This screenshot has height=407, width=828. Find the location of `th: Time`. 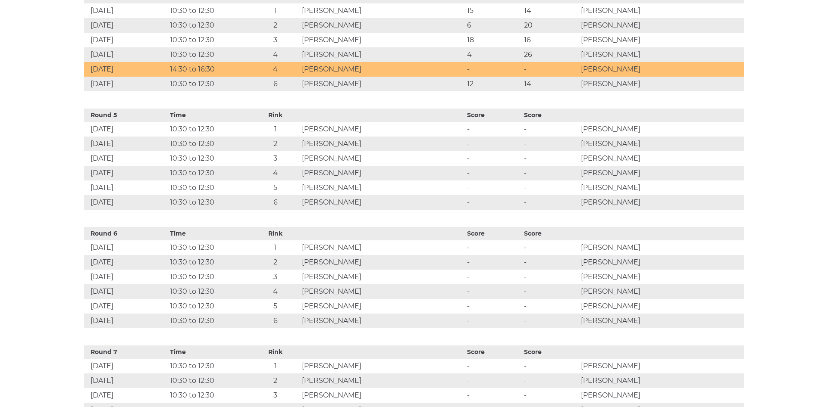

th: Time is located at coordinates (210, 234).